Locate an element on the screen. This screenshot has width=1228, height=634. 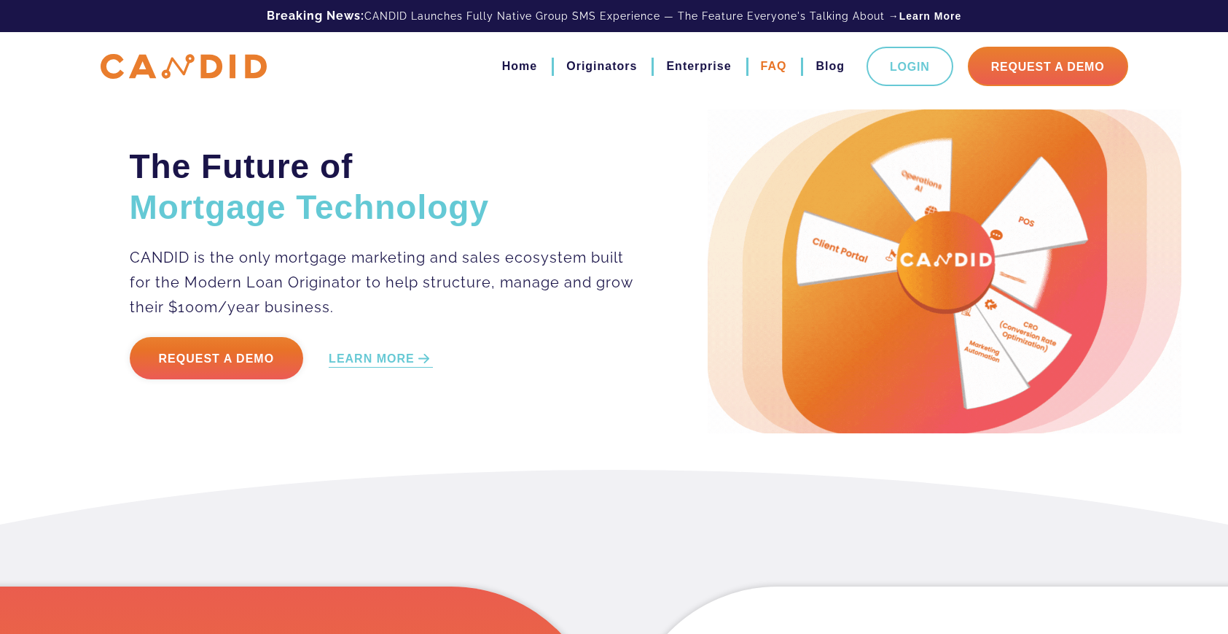
img: CANDID APP is located at coordinates (184, 66).